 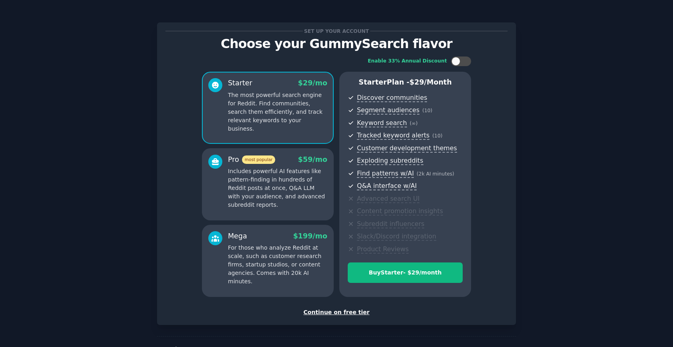 What do you see at coordinates (407, 148) in the screenshot?
I see `span: Customer development themes` at bounding box center [407, 148].